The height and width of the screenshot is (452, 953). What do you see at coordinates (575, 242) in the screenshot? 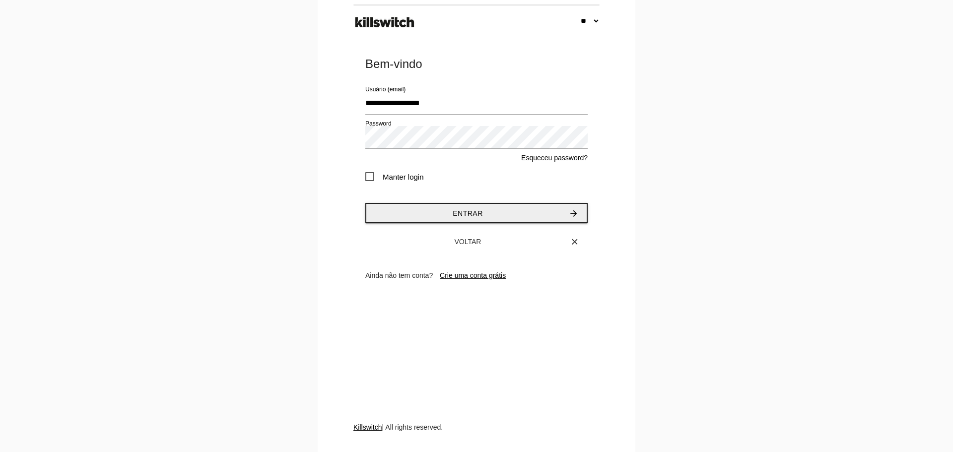
I see `i: close` at bounding box center [575, 242].